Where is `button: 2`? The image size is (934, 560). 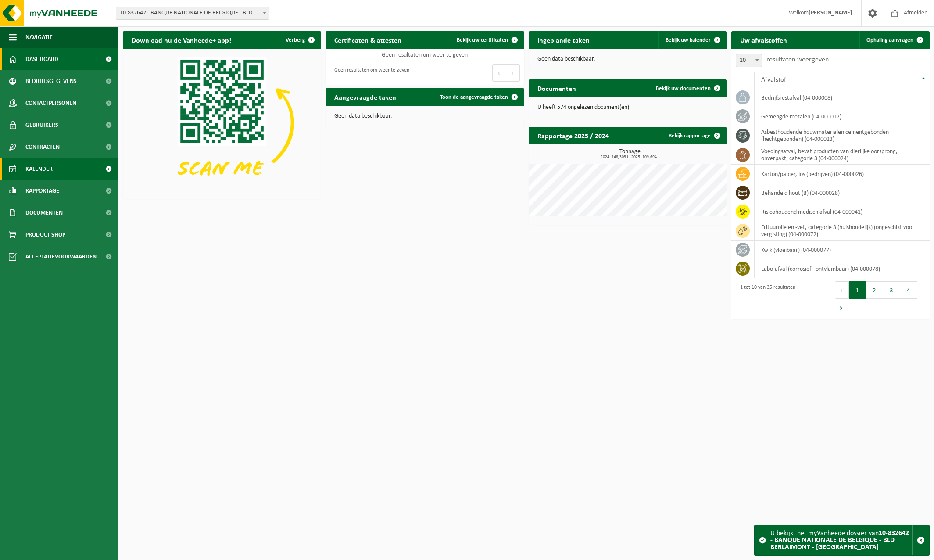
button: 2 is located at coordinates (874, 290).